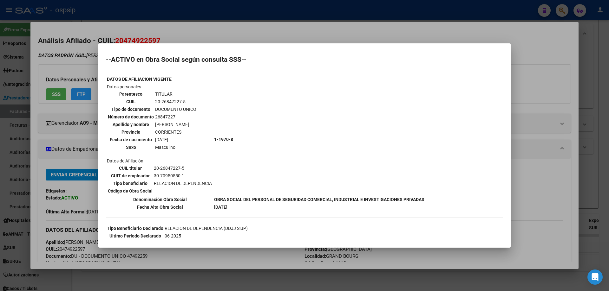 This screenshot has height=291, width=609. What do you see at coordinates (160, 200) in the screenshot?
I see `th: Denominación Obra Social` at bounding box center [160, 200].